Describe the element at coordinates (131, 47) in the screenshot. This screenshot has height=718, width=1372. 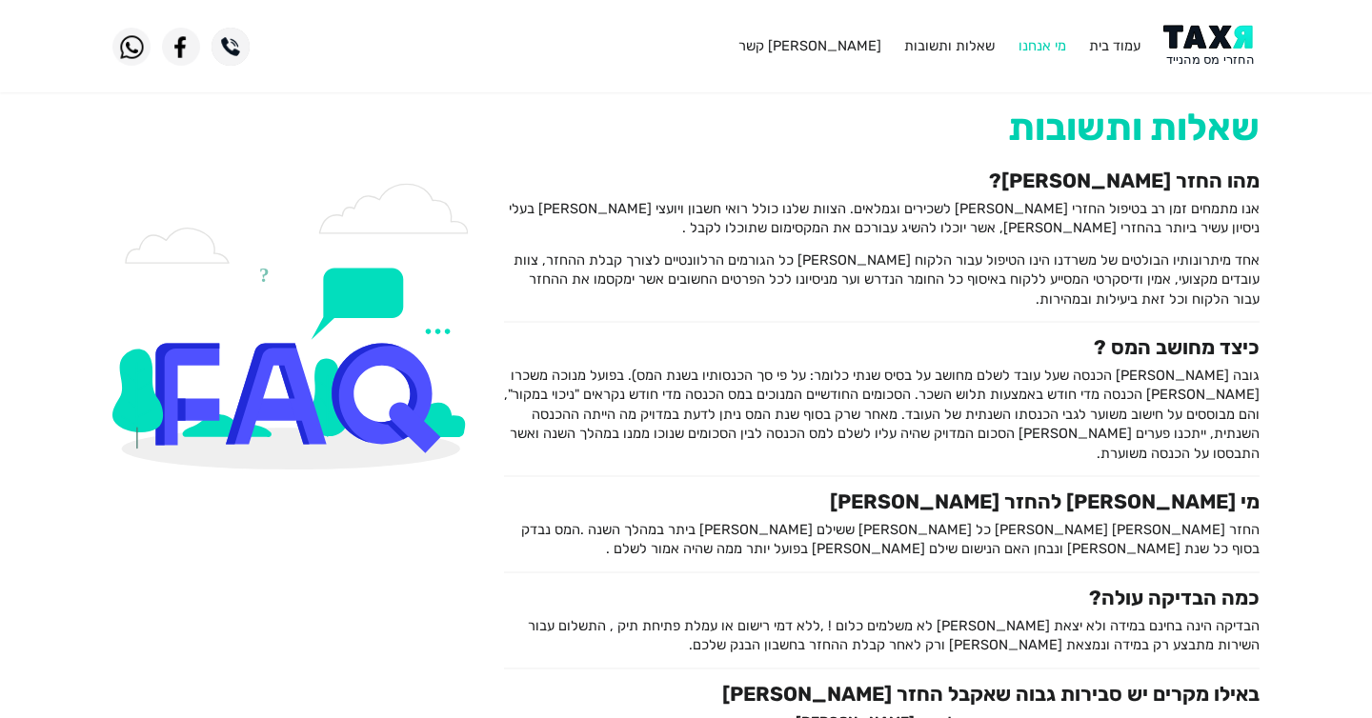
I see `img: WhatsApp` at that location.